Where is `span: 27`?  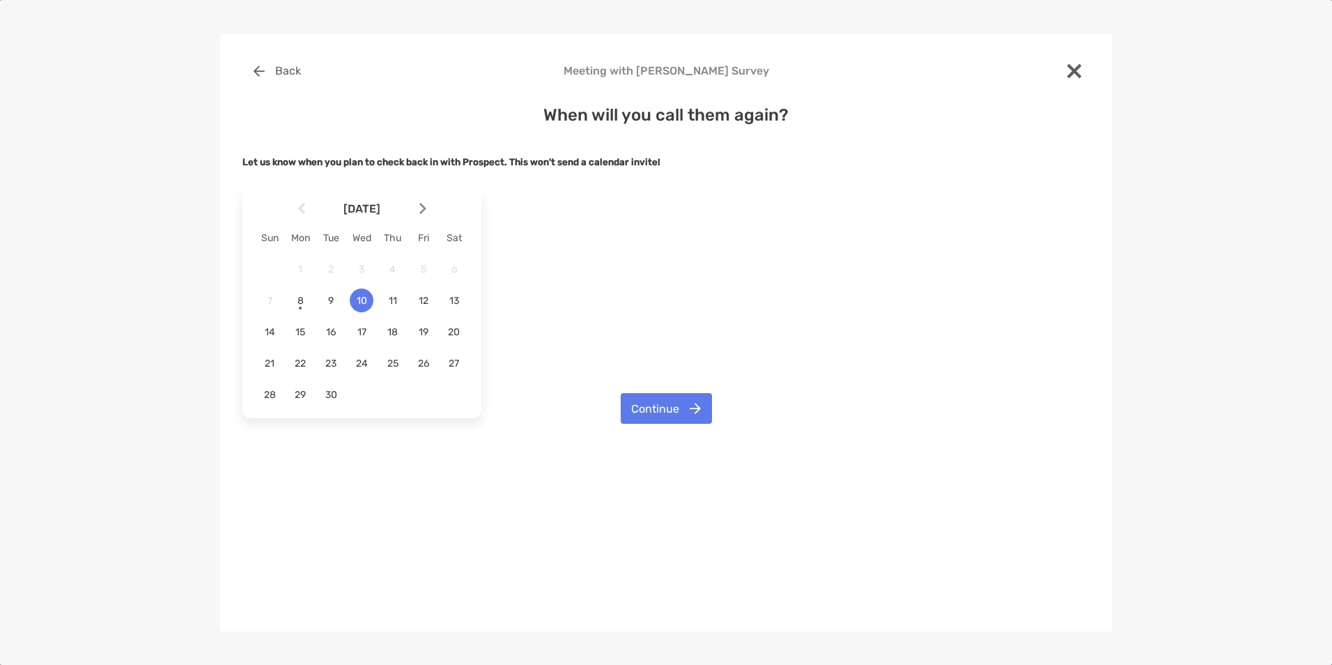 span: 27 is located at coordinates (454, 363).